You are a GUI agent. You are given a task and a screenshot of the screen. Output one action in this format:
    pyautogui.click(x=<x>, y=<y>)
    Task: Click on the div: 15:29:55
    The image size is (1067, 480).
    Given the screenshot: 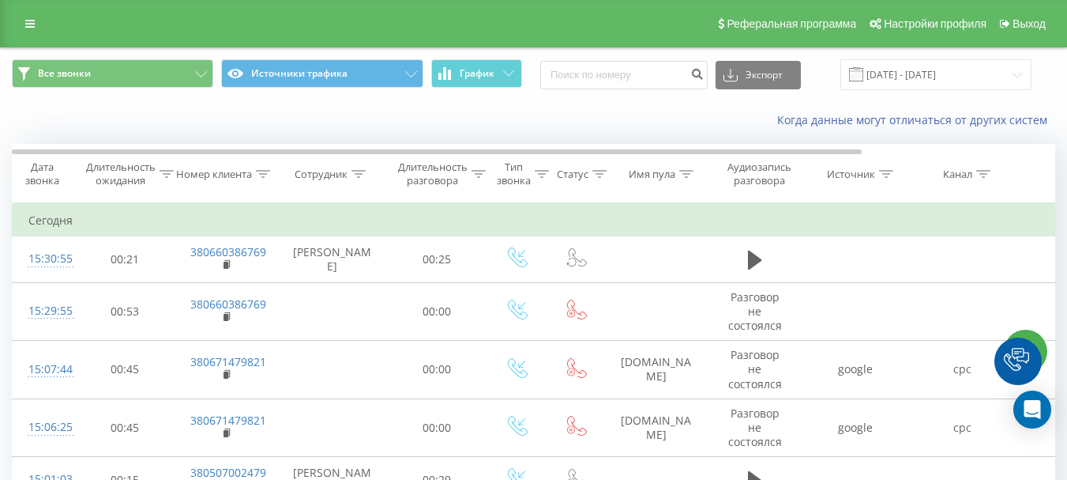 What is the action you would take?
    pyautogui.click(x=44, y=310)
    